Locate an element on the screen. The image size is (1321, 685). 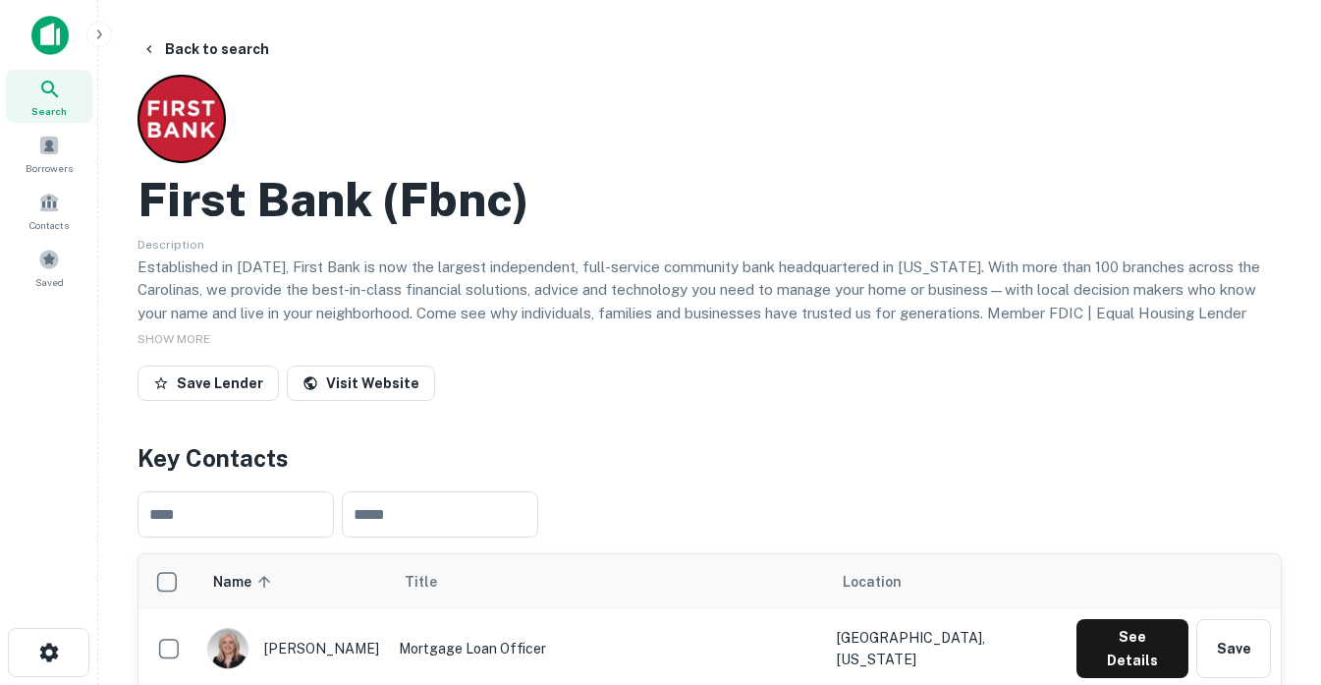
span: Name is located at coordinates (245, 582).